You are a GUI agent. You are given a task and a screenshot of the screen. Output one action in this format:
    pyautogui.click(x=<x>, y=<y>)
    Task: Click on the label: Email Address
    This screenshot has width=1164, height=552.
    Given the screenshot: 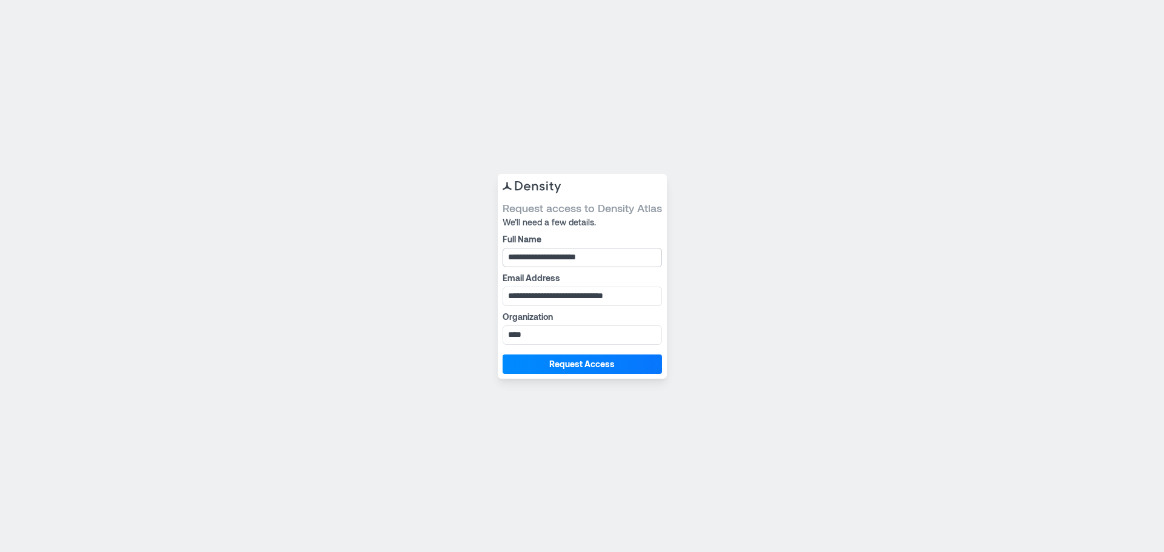 What is the action you would take?
    pyautogui.click(x=581, y=278)
    